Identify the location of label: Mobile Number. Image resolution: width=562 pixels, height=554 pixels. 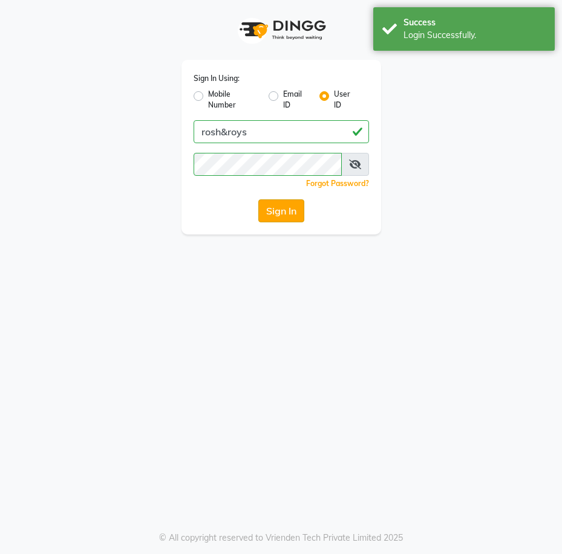
(233, 100).